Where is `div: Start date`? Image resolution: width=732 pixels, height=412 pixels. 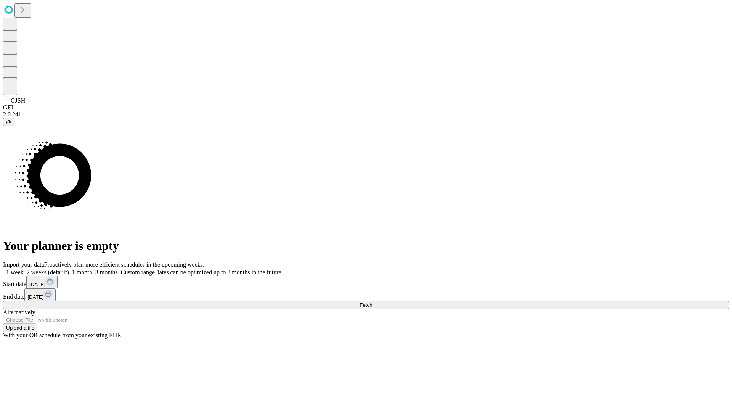 div: Start date is located at coordinates (366, 282).